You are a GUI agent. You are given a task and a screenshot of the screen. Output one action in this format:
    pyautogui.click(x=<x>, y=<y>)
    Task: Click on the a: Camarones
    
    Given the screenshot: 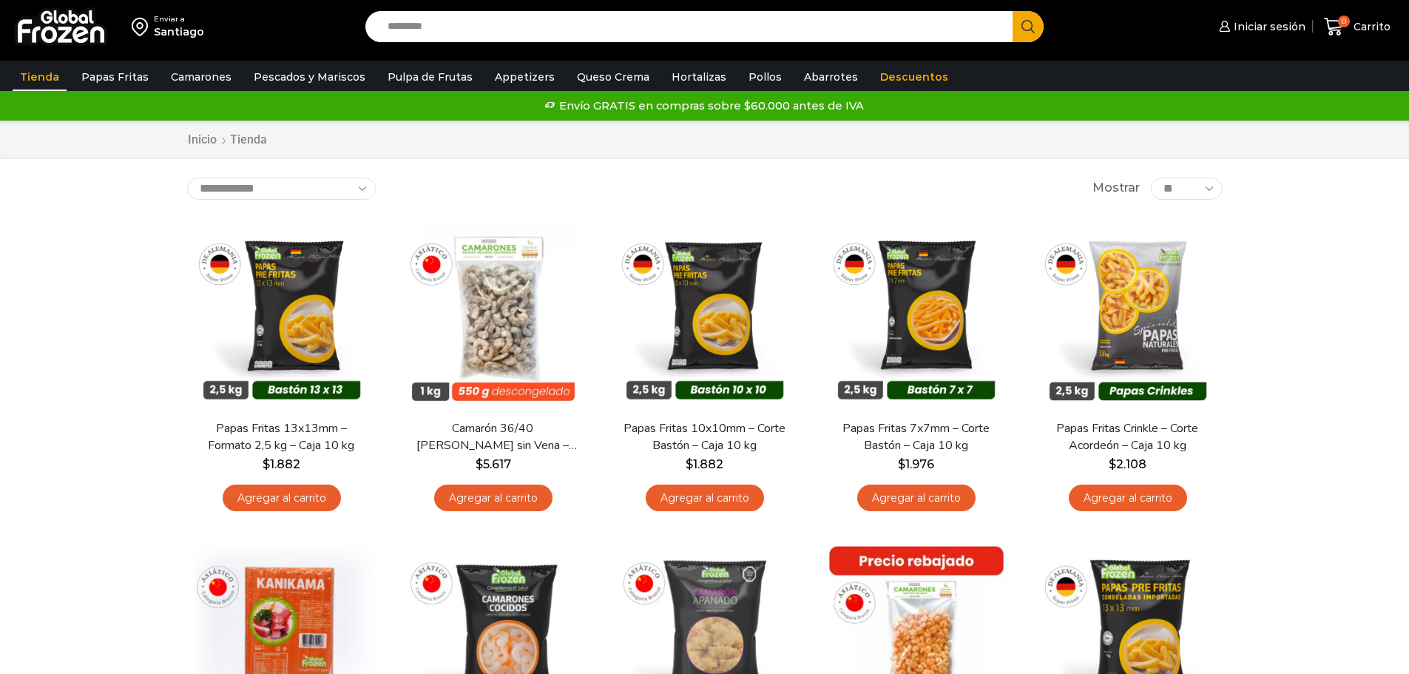 What is the action you would take?
    pyautogui.click(x=201, y=77)
    